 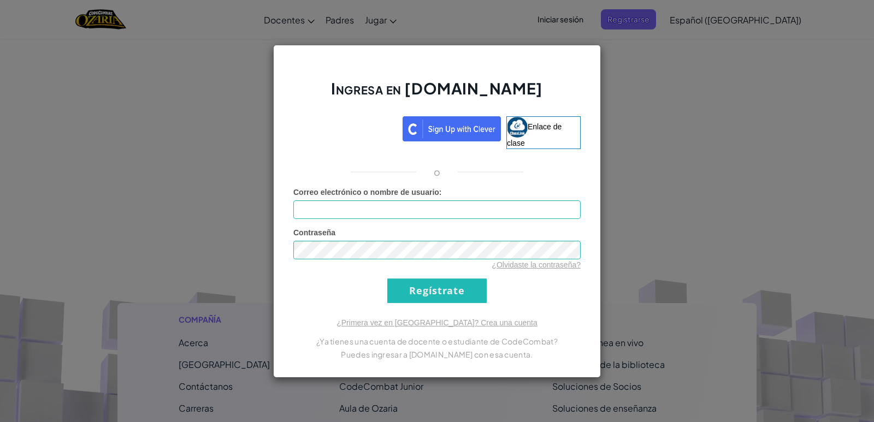 I want to click on font: ¿Olvidaste la contraseña?, so click(x=536, y=265).